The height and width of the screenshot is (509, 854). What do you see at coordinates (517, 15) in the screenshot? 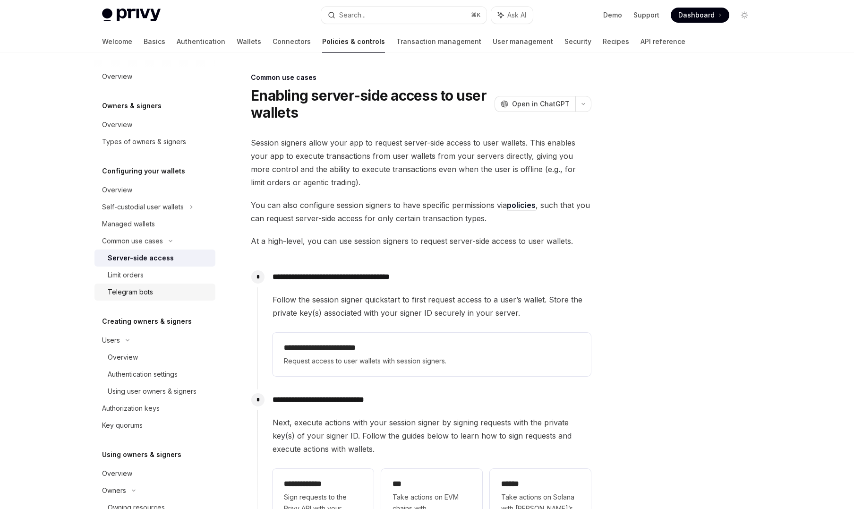
I see `span: Ask AI` at bounding box center [517, 15].